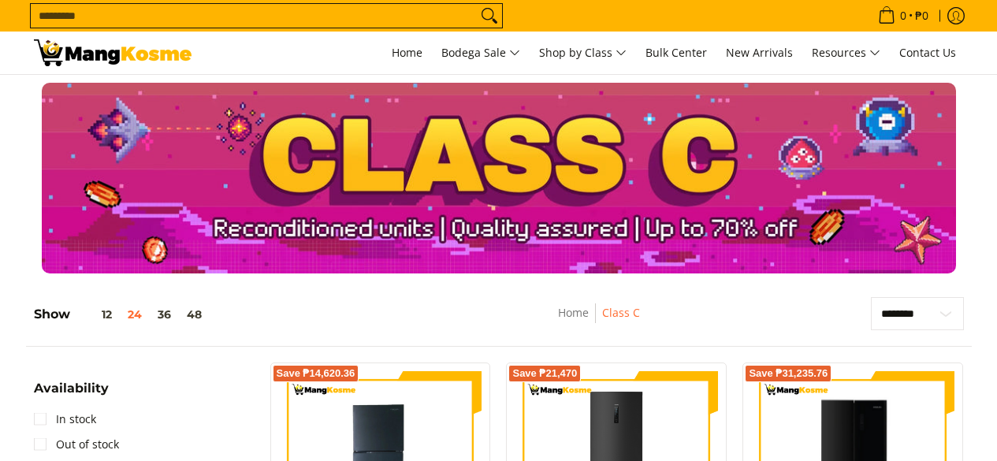 The image size is (997, 461). Describe the element at coordinates (759, 53) in the screenshot. I see `a: New Arrivals` at that location.